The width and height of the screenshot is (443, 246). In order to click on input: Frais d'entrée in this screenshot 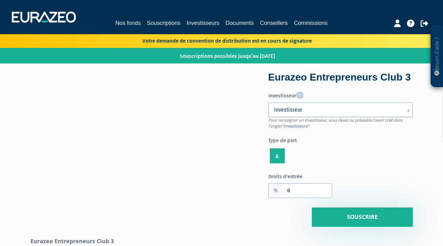, I will do `click(307, 191)`.